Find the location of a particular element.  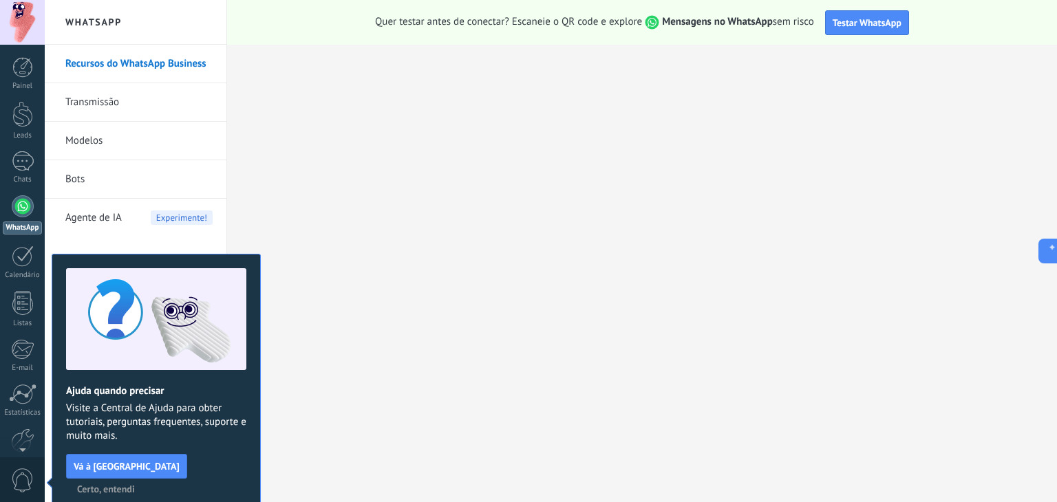

div: Leads is located at coordinates (23, 136).